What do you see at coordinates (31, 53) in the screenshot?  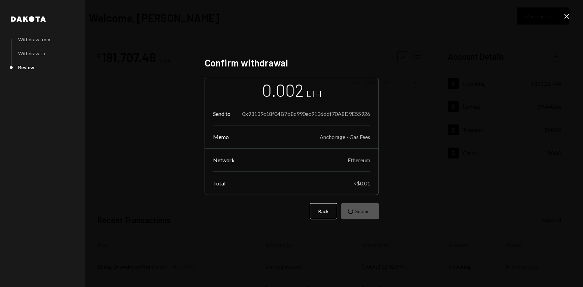 I see `div: Withdraw to` at bounding box center [31, 53].